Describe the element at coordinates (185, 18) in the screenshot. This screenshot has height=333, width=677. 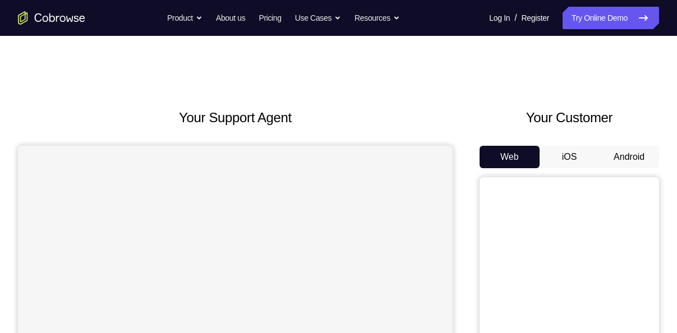
I see `button: Product` at that location.